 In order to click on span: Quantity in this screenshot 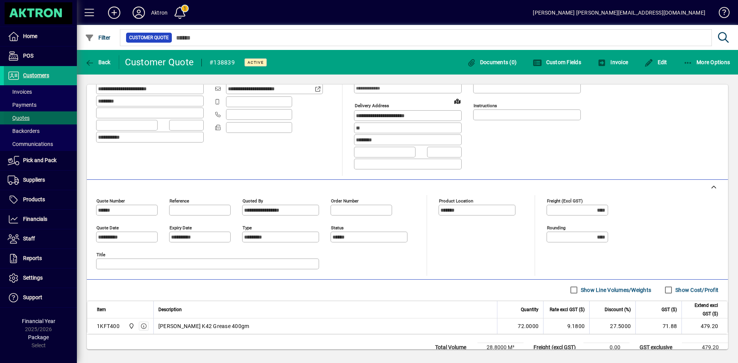, I will do `click(529, 310)`.